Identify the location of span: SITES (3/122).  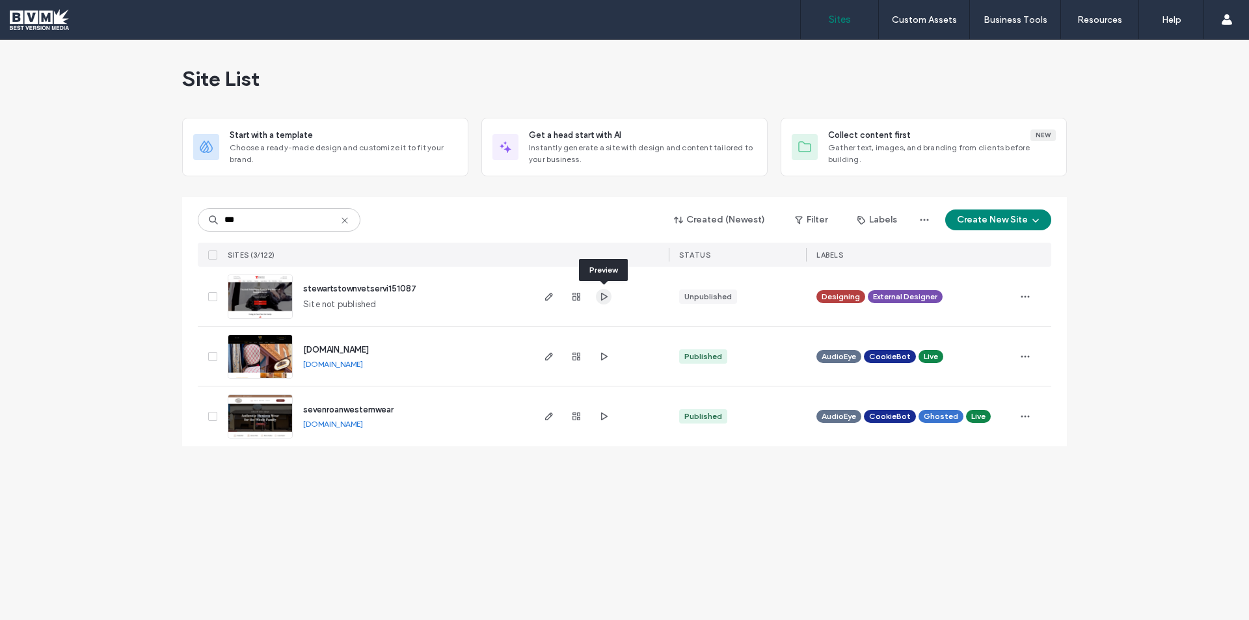
(251, 255).